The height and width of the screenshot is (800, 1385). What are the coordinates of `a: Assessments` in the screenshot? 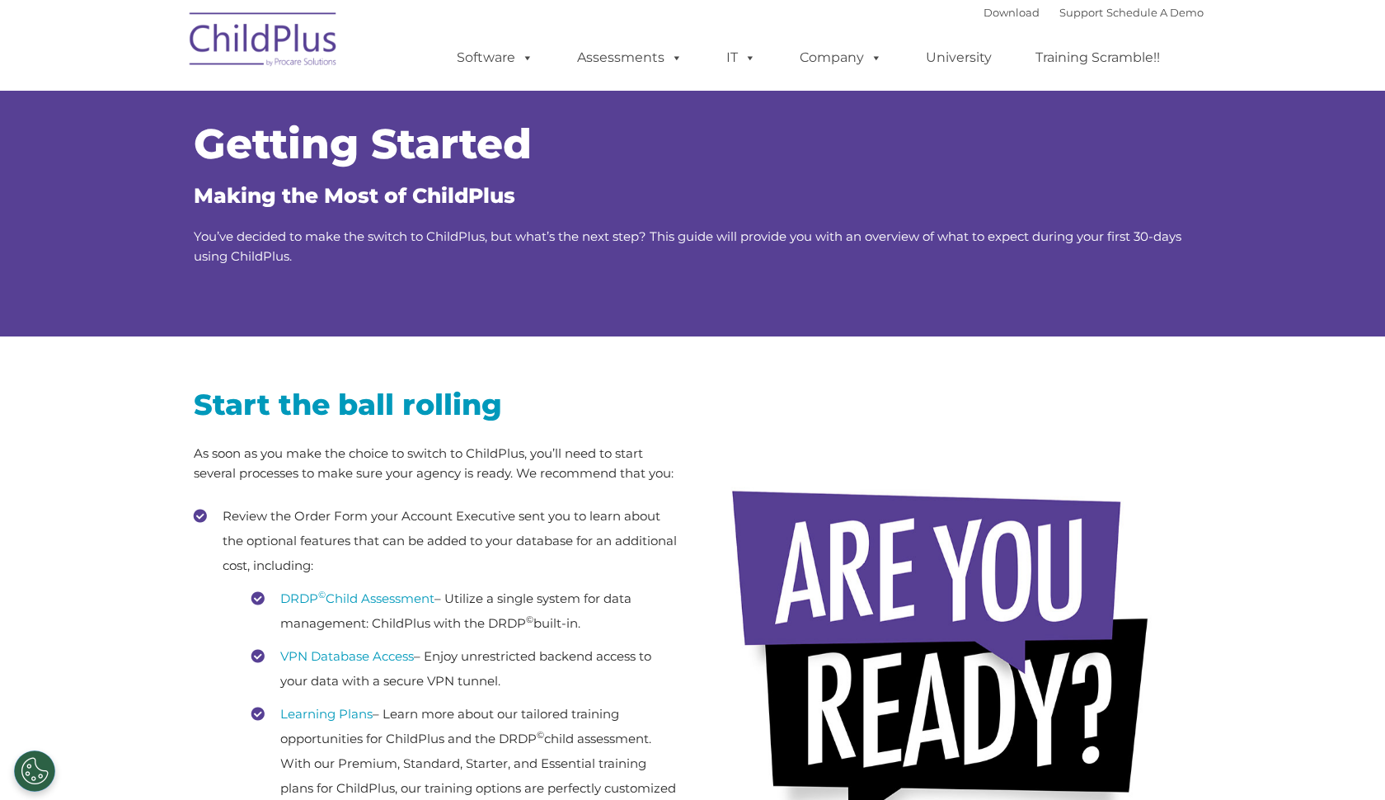 It's located at (630, 58).